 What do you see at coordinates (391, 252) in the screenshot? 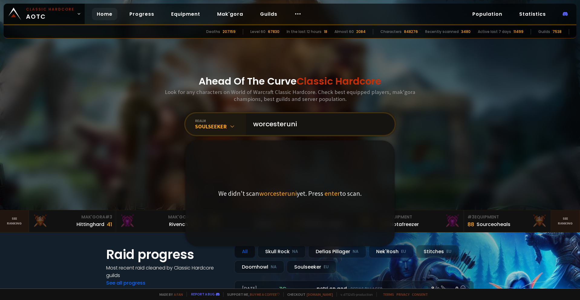
I see `div: Nek'Rosh` at bounding box center [391, 252].